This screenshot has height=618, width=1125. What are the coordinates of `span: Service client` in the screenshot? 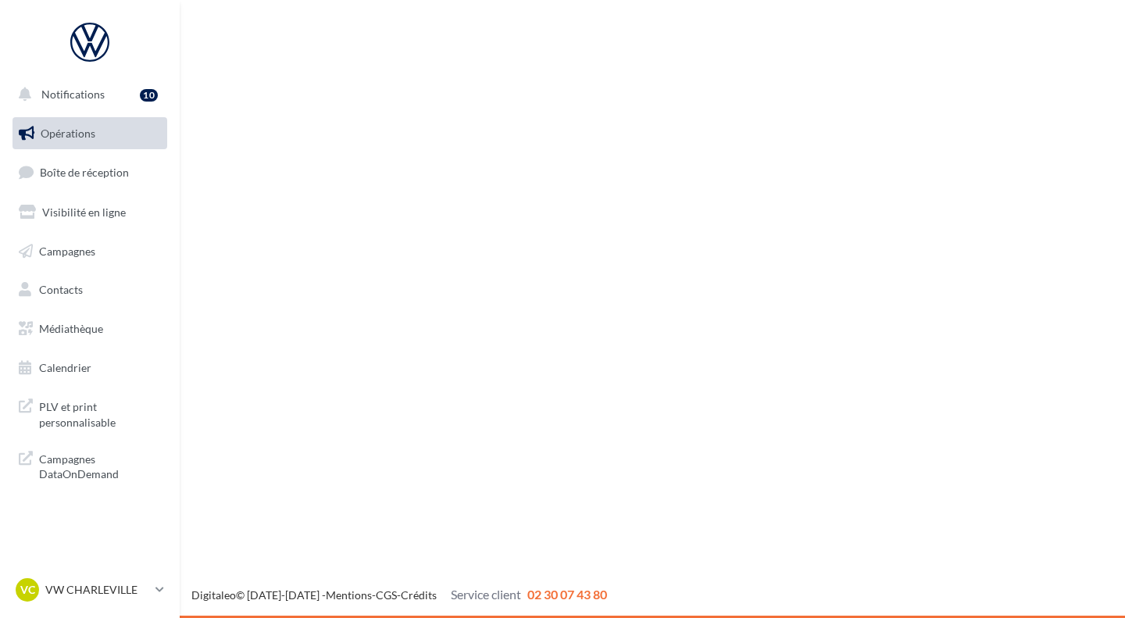 It's located at (486, 594).